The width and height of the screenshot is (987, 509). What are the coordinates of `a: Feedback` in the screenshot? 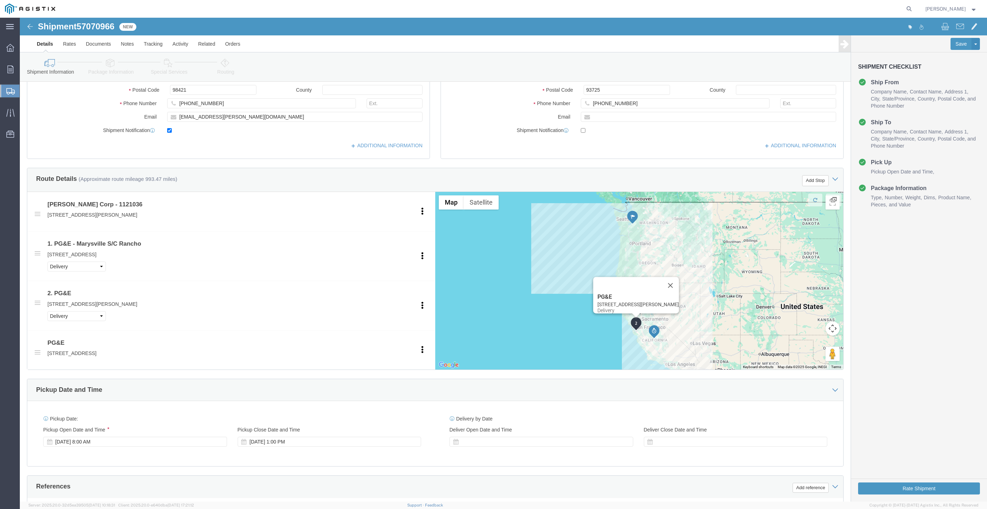 It's located at (434, 505).